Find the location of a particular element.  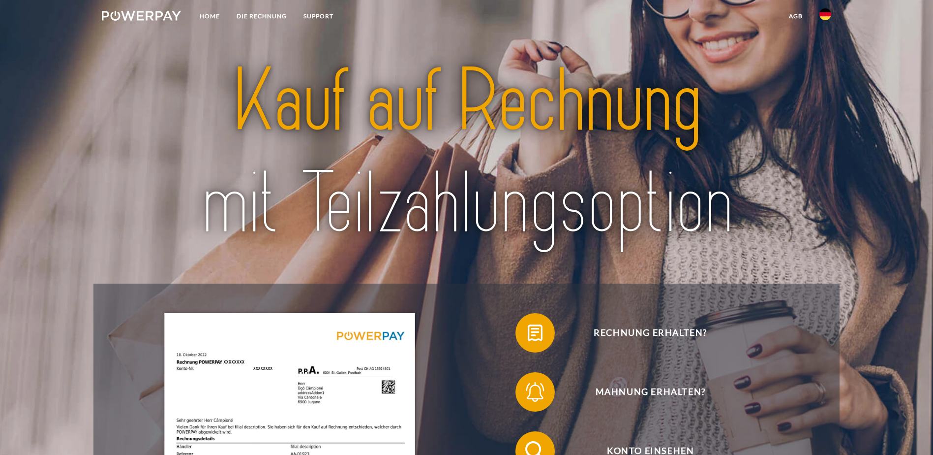

img: qb_bell.svg is located at coordinates (535, 392).